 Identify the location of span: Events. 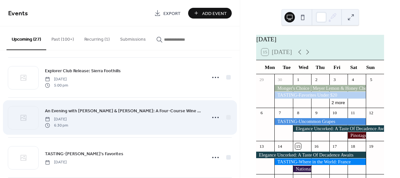
(18, 13).